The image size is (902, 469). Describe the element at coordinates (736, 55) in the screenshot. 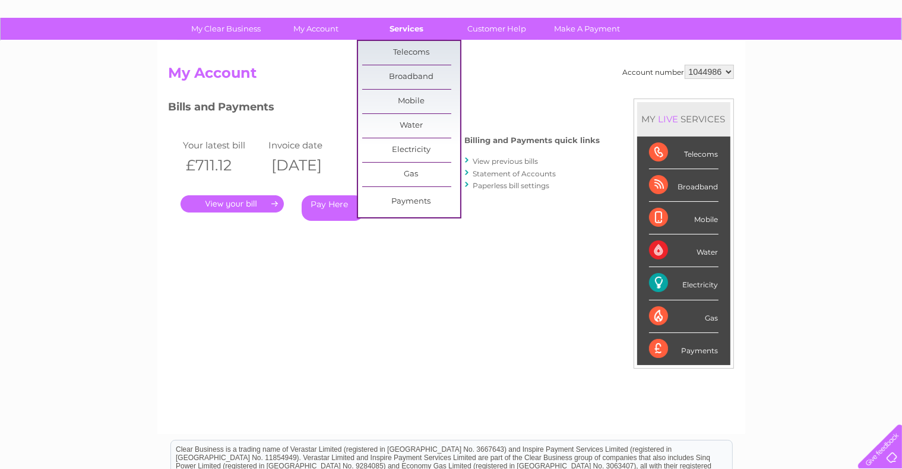

I see `a: Energy` at that location.